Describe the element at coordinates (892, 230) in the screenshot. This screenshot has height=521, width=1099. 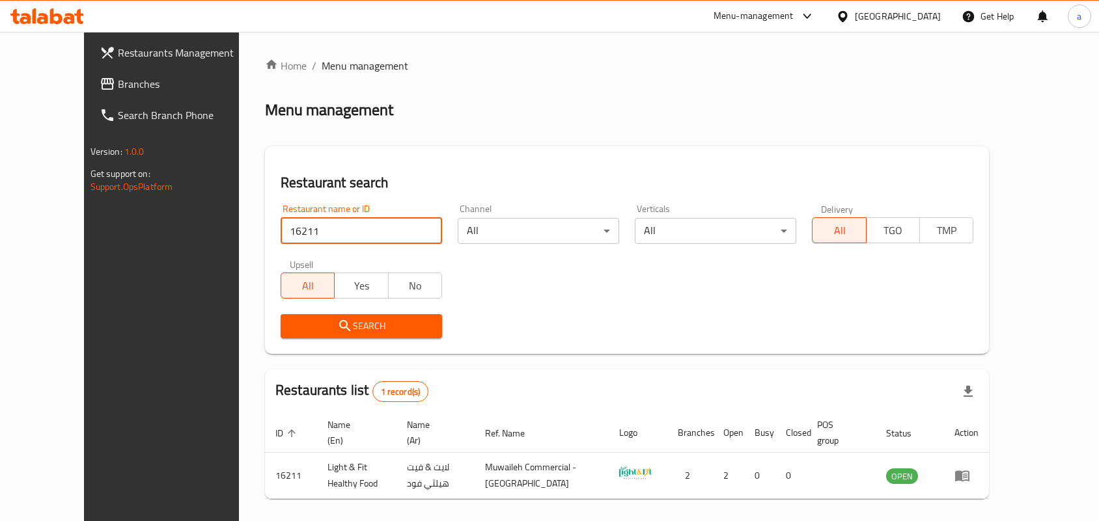
I see `button: TGO` at that location.